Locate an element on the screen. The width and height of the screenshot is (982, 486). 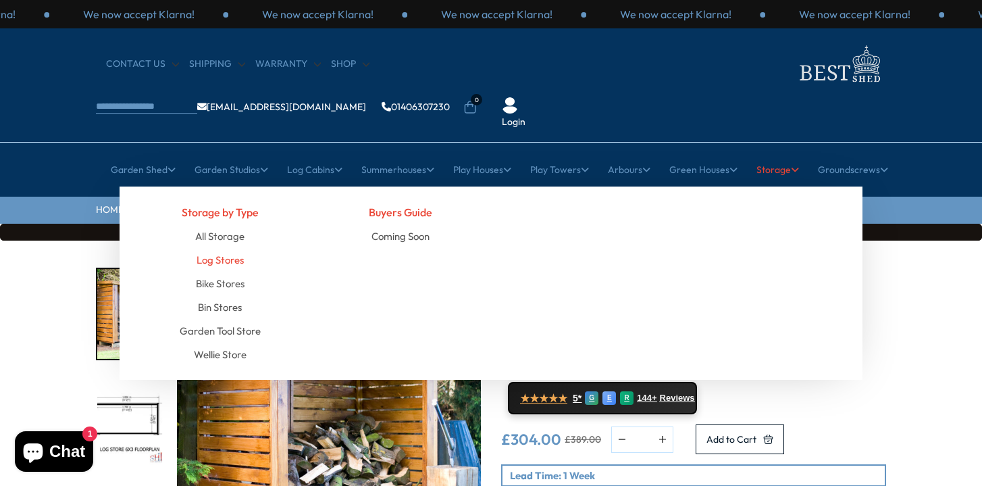
a: Bin Stores is located at coordinates (219, 307).